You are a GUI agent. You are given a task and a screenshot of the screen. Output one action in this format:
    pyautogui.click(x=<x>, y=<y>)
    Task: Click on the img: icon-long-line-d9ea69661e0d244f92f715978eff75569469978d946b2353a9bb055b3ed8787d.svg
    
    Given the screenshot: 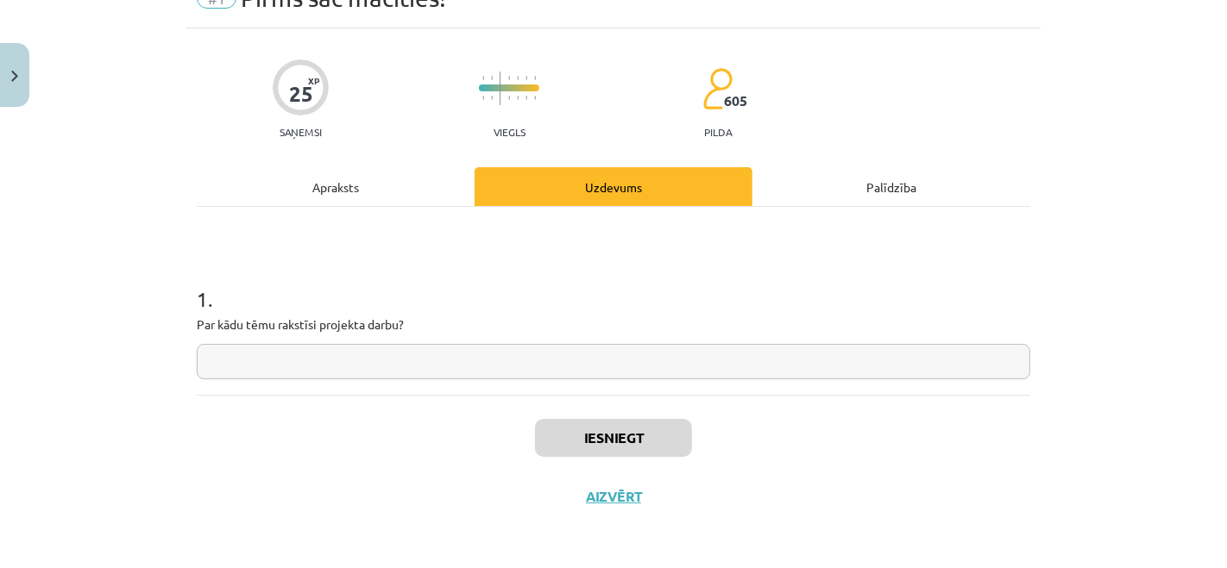 What is the action you would take?
    pyautogui.click(x=500, y=88)
    